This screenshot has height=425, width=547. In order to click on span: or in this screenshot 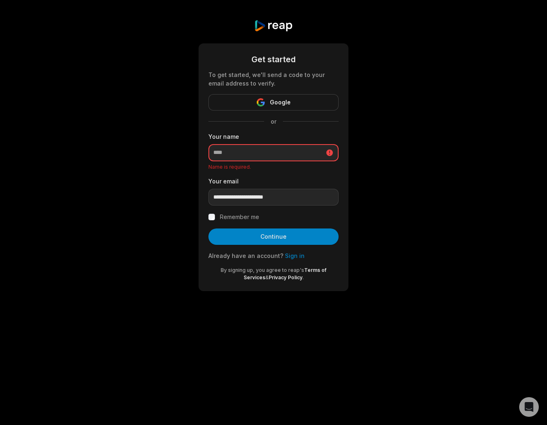, I will do `click(273, 121)`.